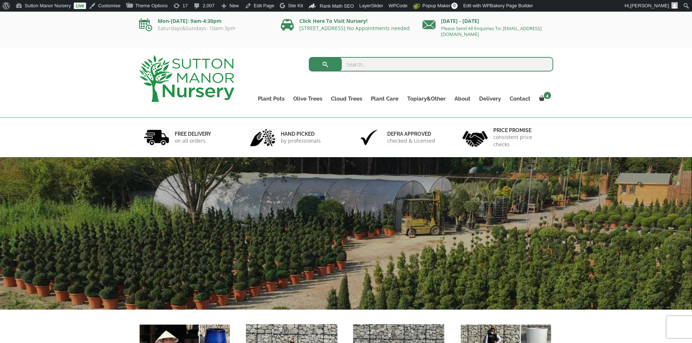 This screenshot has width=692, height=343. I want to click on a: Click Here To Visit Nursery!, so click(333, 21).